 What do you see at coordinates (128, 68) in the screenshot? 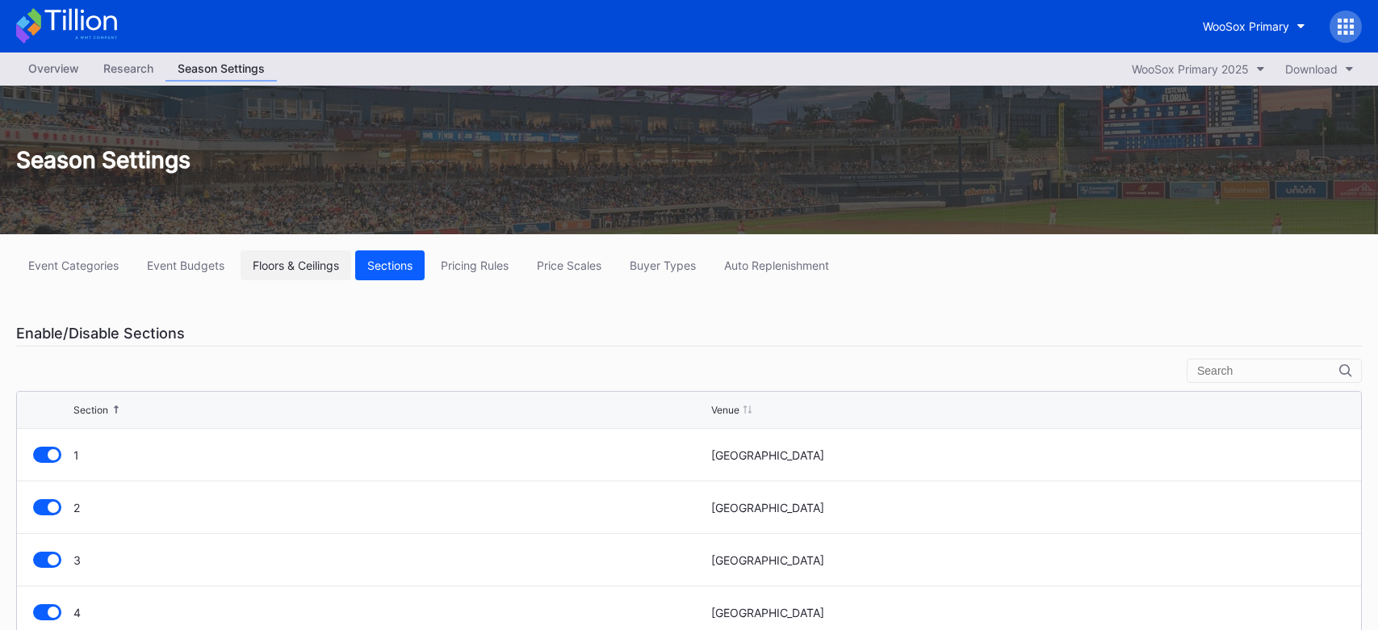
I see `div: Research` at bounding box center [128, 68].